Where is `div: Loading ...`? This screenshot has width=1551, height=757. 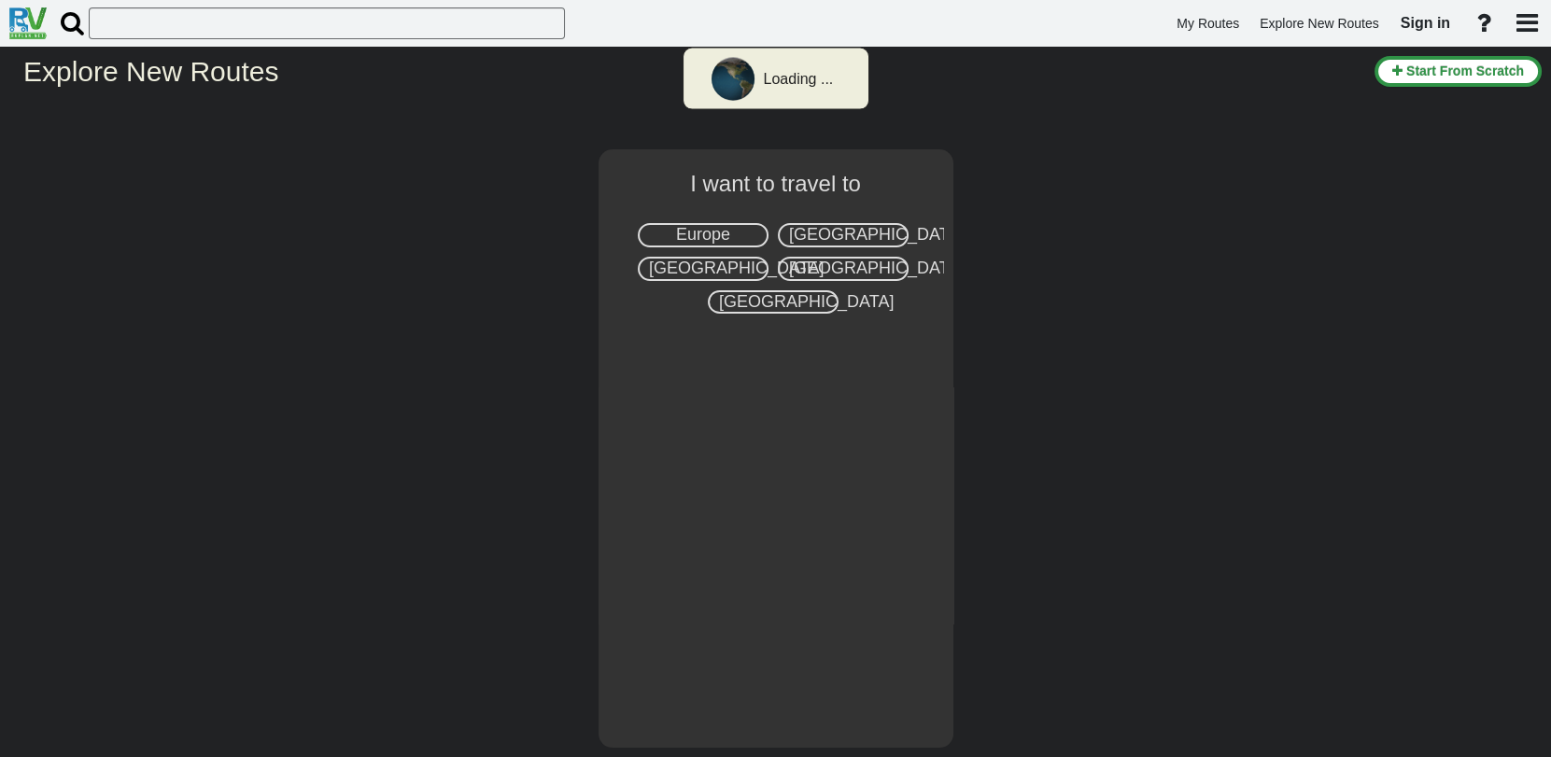 div: Loading ... is located at coordinates (798, 79).